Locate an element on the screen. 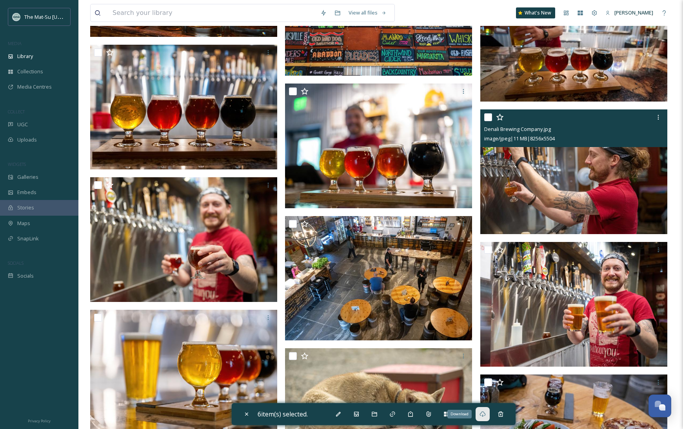 The image size is (683, 429). input: Search your library is located at coordinates (213, 13).